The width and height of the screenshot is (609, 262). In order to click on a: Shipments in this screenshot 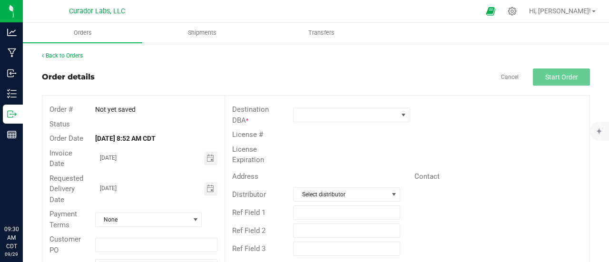, I will do `click(202, 33)`.